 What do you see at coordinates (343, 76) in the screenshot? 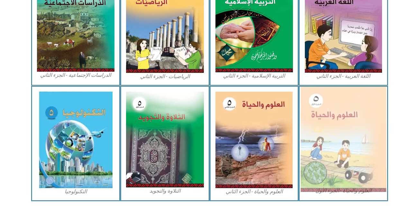
I see `figcaption: اللغة العربية - الجزء الثاني` at bounding box center [343, 76].